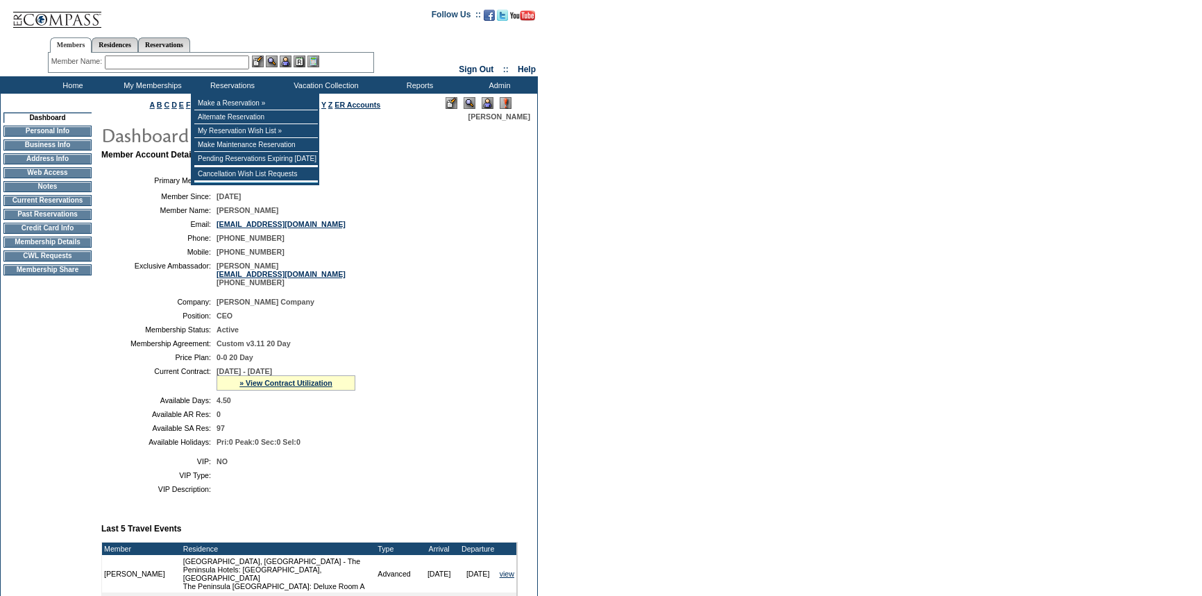 The height and width of the screenshot is (596, 1202). Describe the element at coordinates (489, 15) in the screenshot. I see `img: Become our fan on Facebook` at that location.